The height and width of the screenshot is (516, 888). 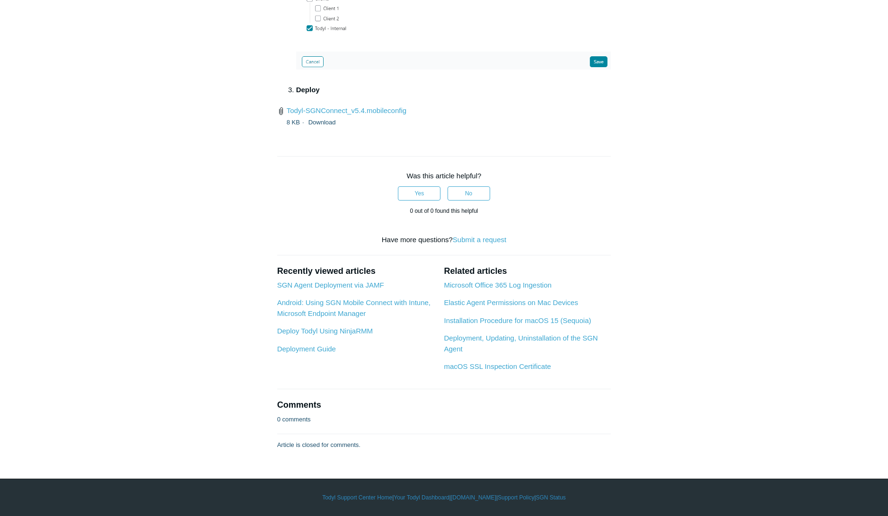 I want to click on a: Microsoft Office 365 Log Ingestion, so click(x=497, y=285).